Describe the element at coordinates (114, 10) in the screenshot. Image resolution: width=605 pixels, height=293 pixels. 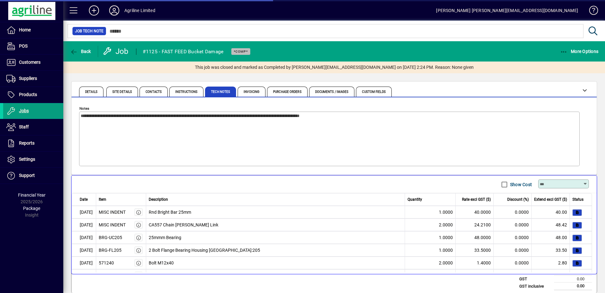
I see `button: Profile` at that location.